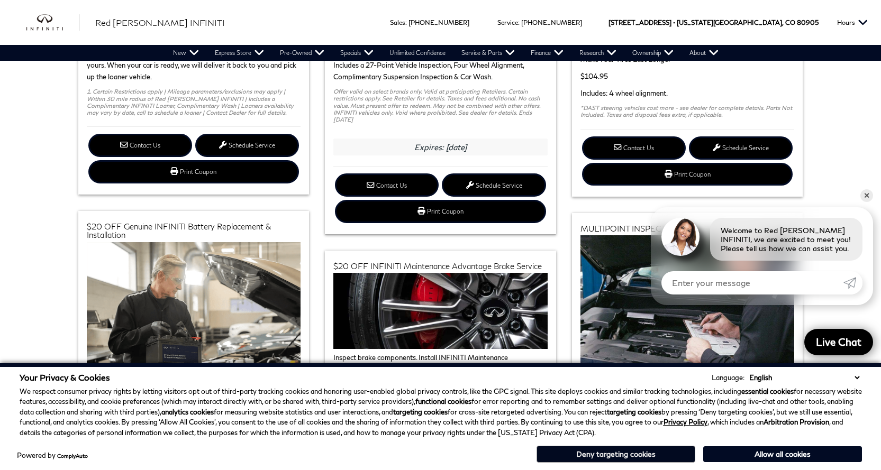  What do you see at coordinates (488, 53) in the screenshot?
I see `a: Service & Parts` at bounding box center [488, 53].